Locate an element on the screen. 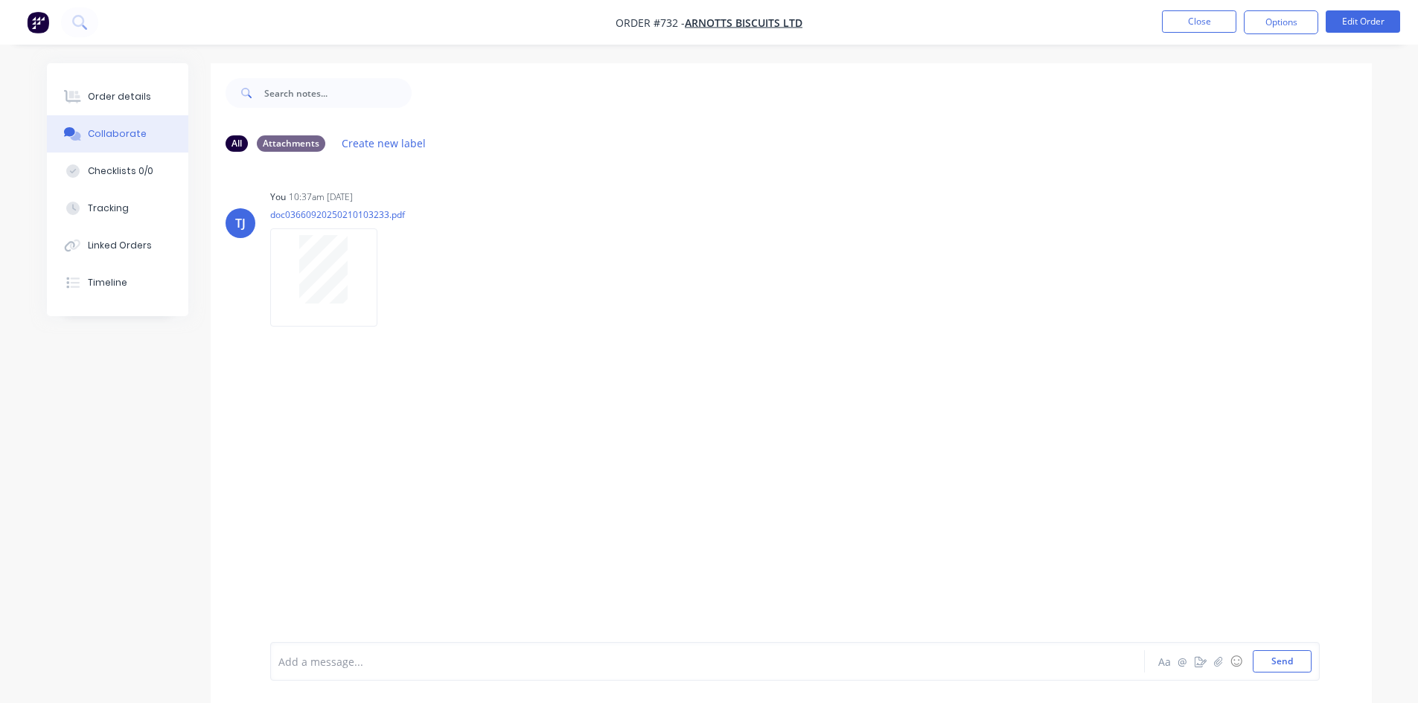 The height and width of the screenshot is (703, 1418). span: Order #732 - is located at coordinates (650, 22).